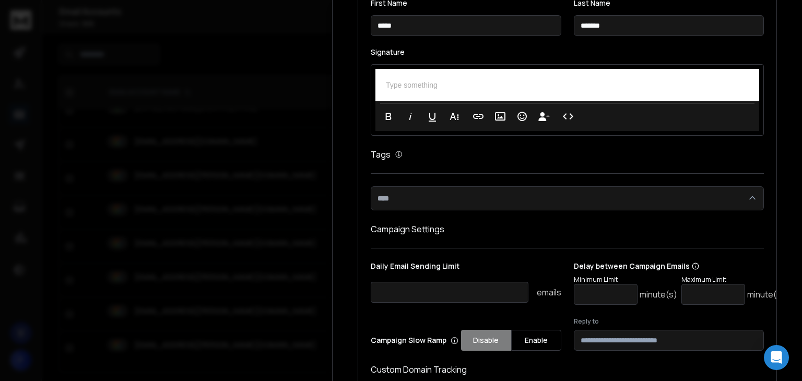  I want to click on h1: Campaign Settings, so click(567, 229).